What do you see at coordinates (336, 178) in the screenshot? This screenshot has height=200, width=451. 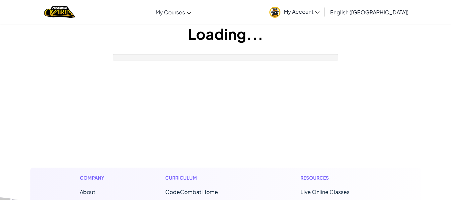 I see `h1: Resources` at bounding box center [336, 178].